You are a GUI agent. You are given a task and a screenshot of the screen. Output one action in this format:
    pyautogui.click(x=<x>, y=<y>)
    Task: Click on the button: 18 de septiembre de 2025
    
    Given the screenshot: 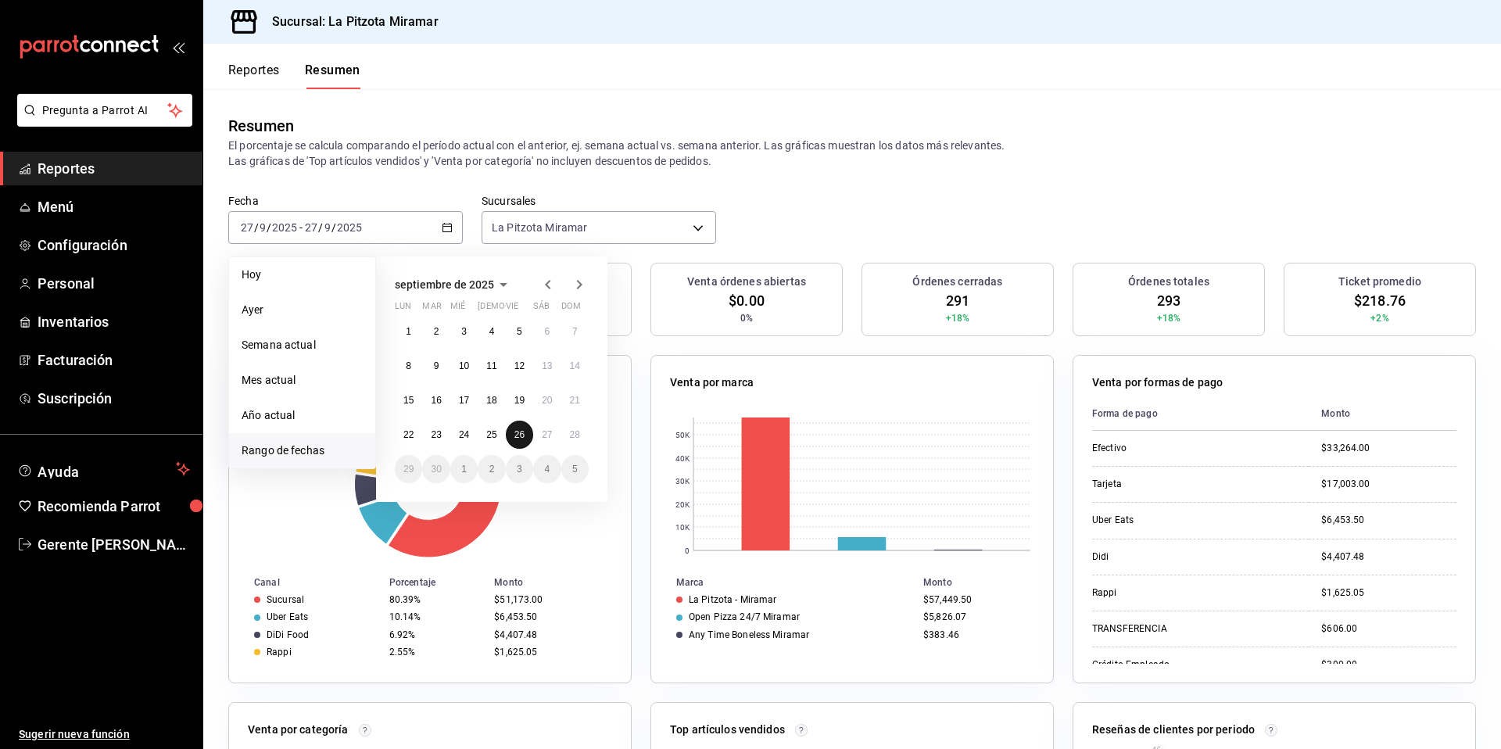 What is the action you would take?
    pyautogui.click(x=491, y=400)
    